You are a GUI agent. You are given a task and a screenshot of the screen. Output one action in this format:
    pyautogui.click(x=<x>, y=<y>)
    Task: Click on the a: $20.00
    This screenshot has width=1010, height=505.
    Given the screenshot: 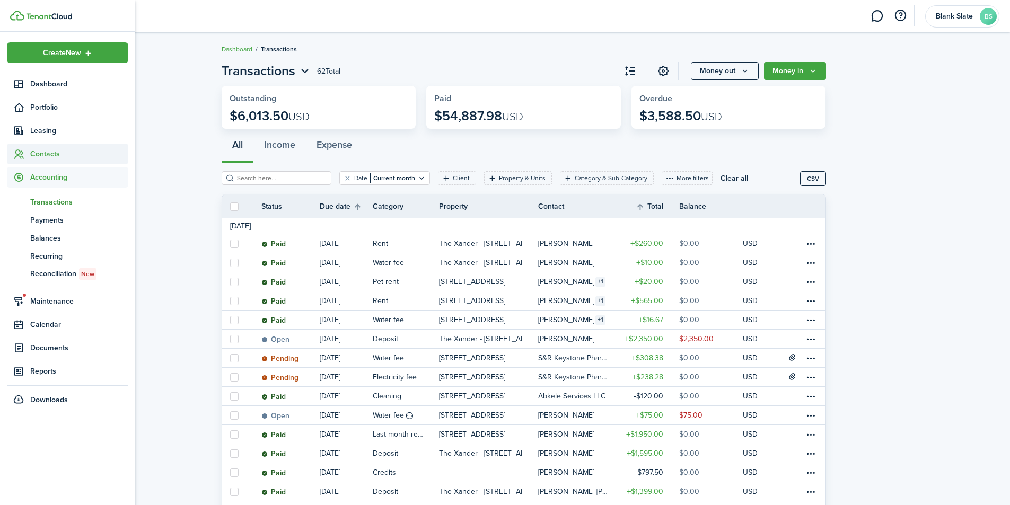 What is the action you would take?
    pyautogui.click(x=647, y=281)
    